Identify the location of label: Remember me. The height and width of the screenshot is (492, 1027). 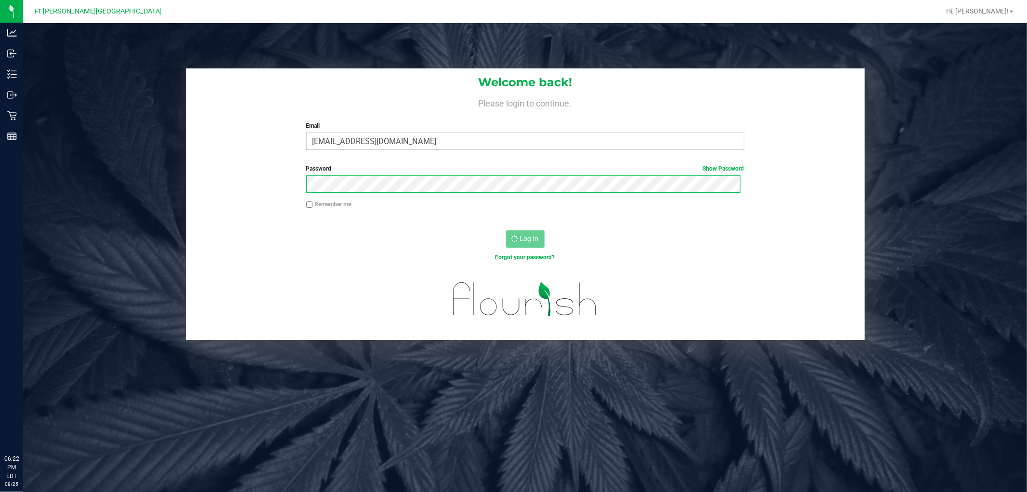
(329, 204).